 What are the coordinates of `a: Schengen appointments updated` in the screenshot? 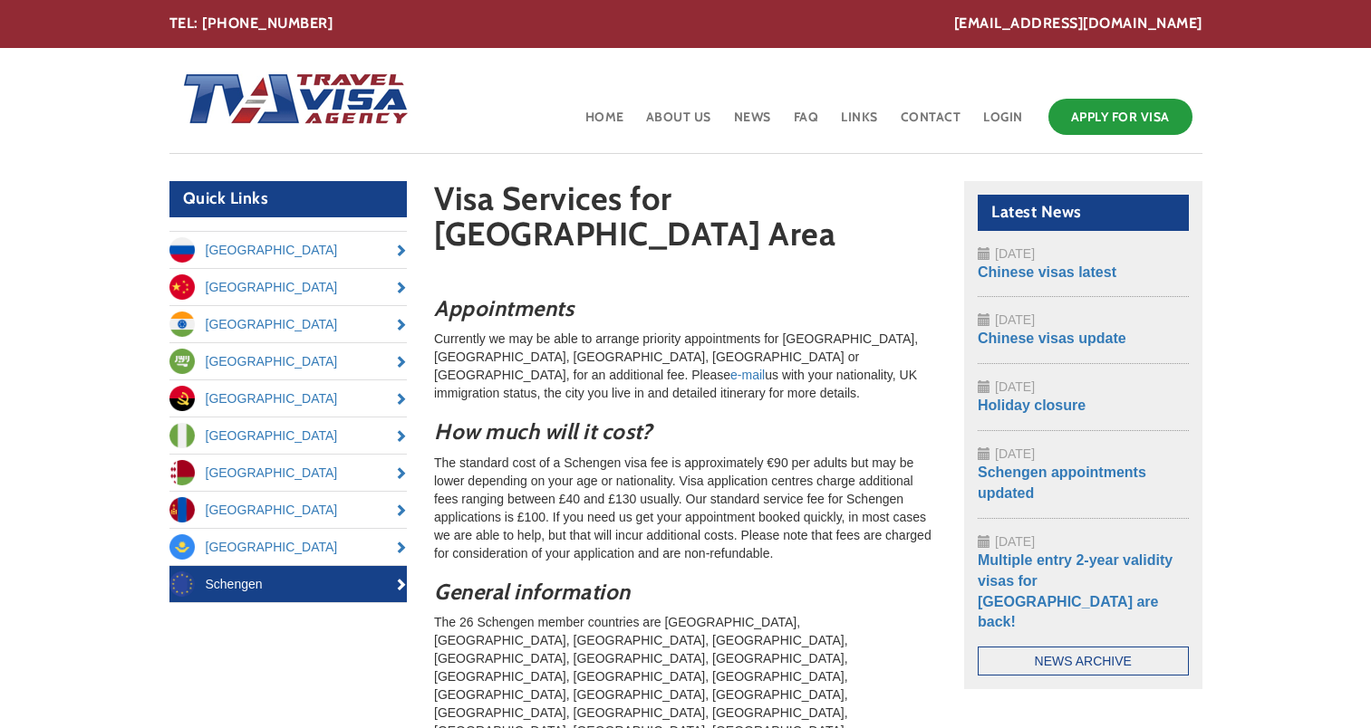 It's located at (1062, 483).